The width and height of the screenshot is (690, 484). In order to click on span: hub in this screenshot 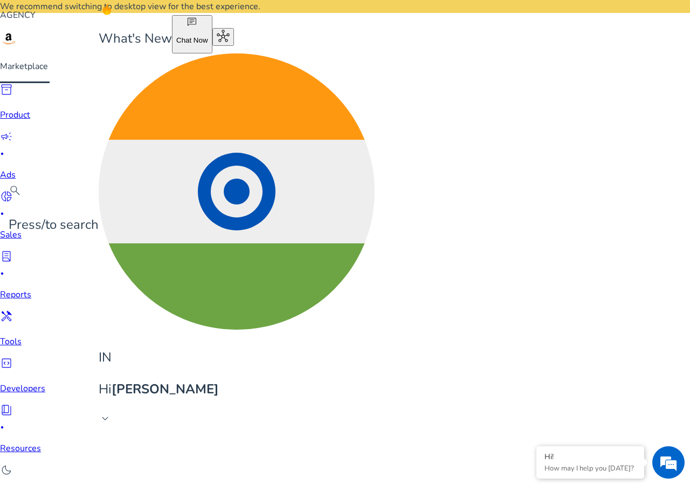, I will do `click(223, 36)`.